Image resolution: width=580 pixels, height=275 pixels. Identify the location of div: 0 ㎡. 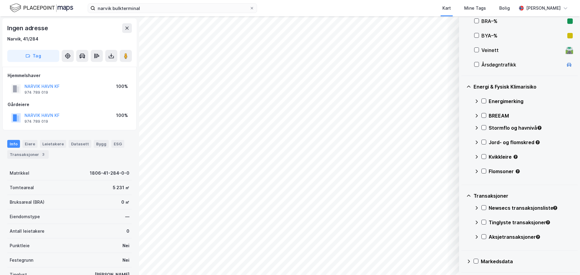
(125, 202).